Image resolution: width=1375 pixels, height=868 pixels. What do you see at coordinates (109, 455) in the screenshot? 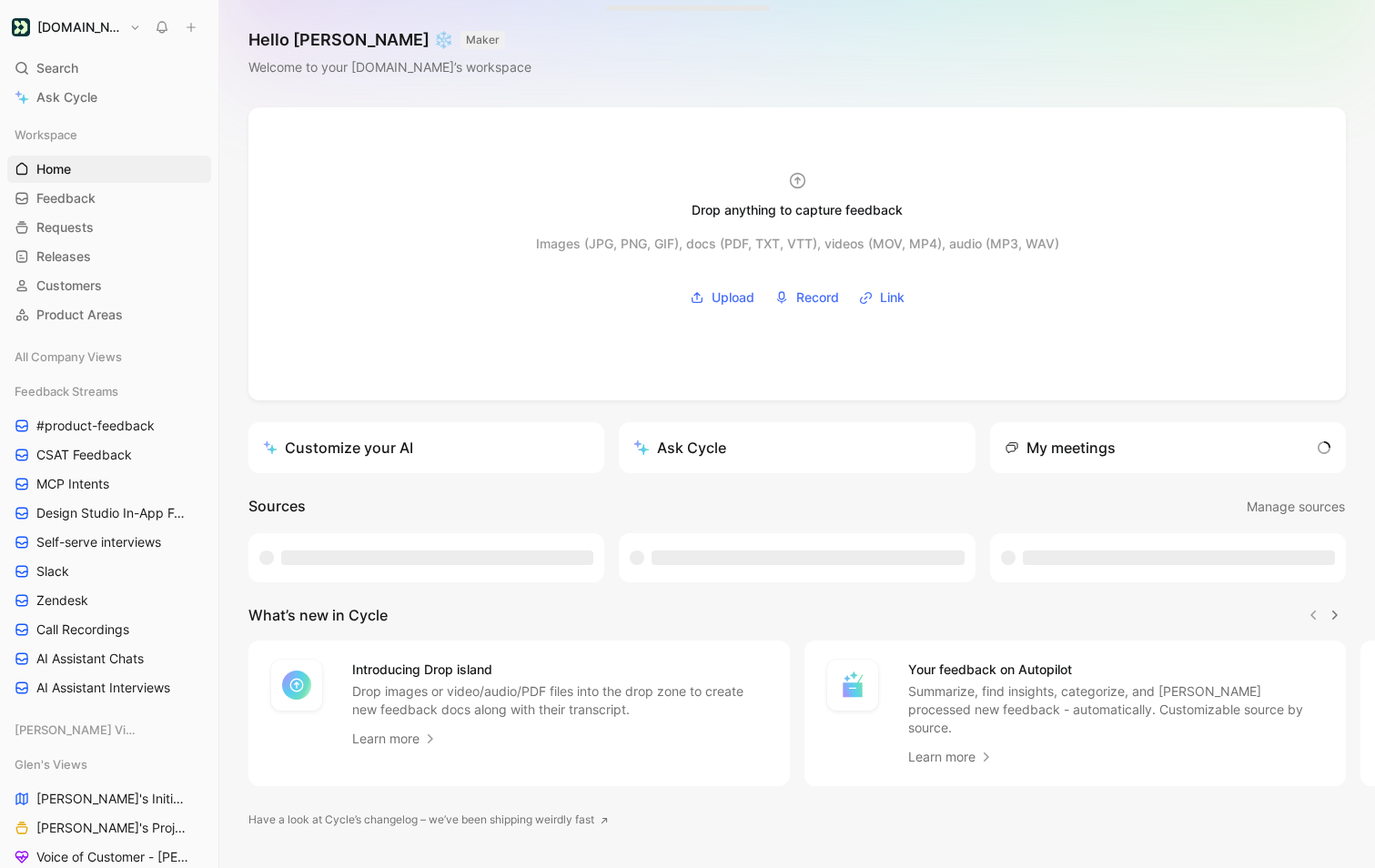
I see `a: CSAT Feedback` at bounding box center [109, 455].